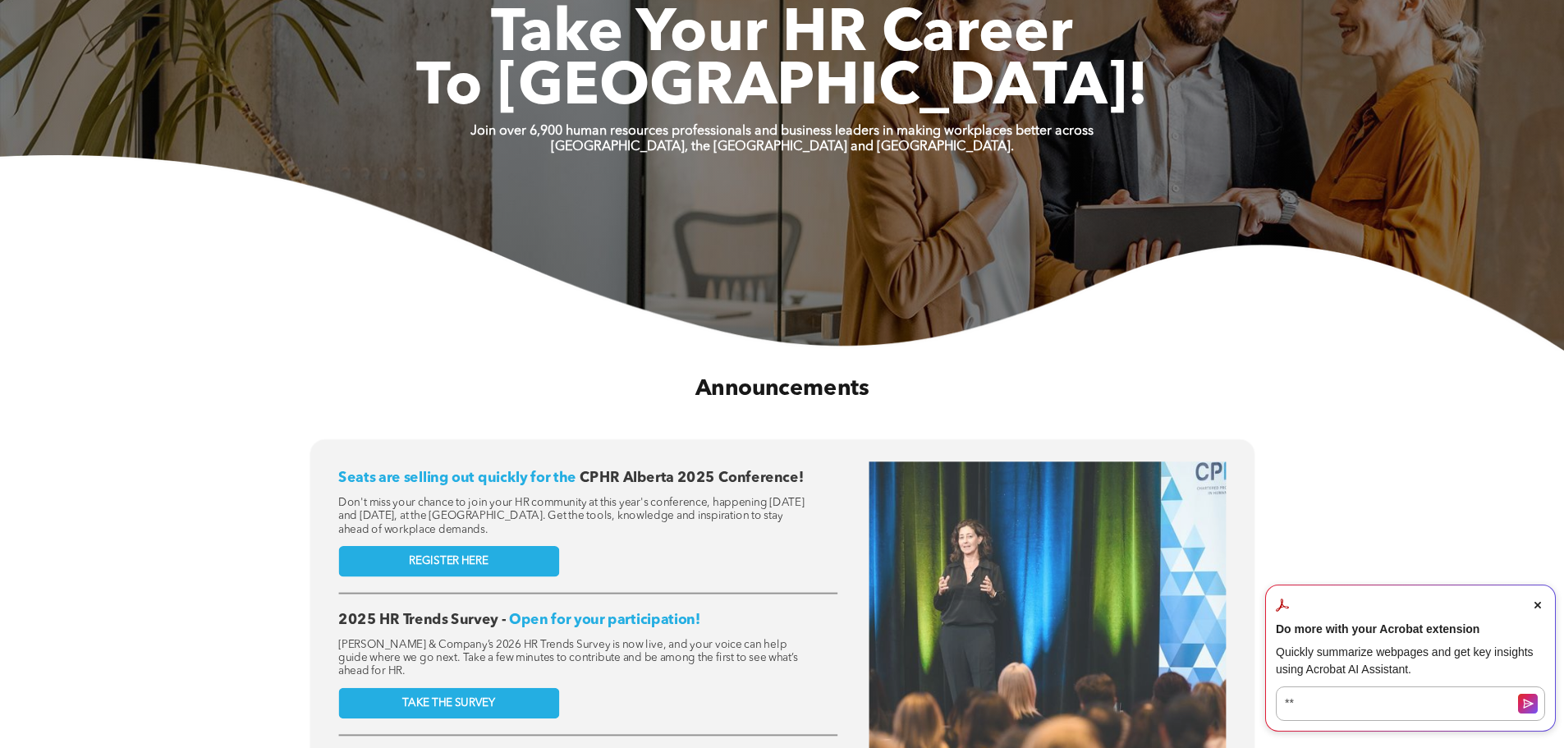  Describe the element at coordinates (604, 619) in the screenshot. I see `span: Open for your participation!` at that location.